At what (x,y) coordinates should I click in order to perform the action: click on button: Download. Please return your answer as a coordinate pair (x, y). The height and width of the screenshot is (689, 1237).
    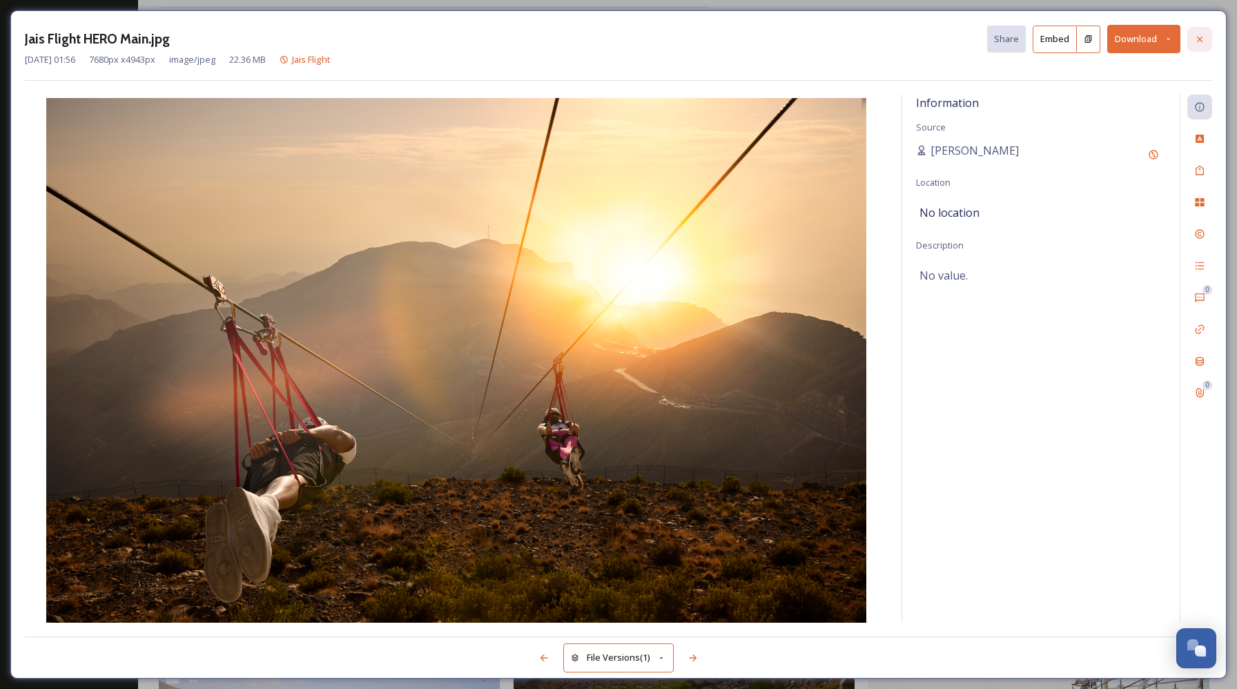
    Looking at the image, I should click on (1143, 39).